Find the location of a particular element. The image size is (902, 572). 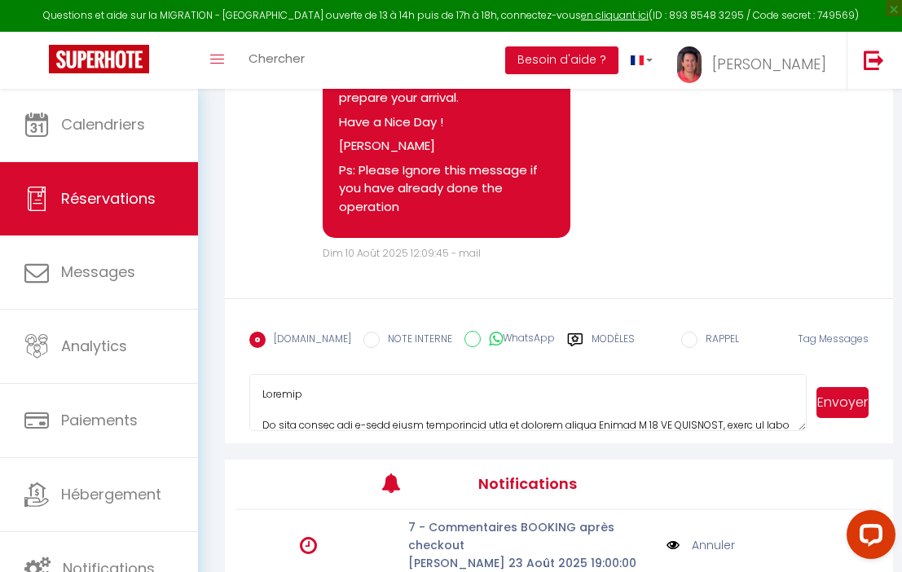

span: Paiements is located at coordinates (99, 419).